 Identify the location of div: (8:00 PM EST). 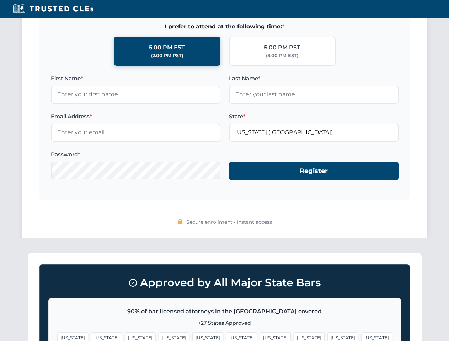
(282, 56).